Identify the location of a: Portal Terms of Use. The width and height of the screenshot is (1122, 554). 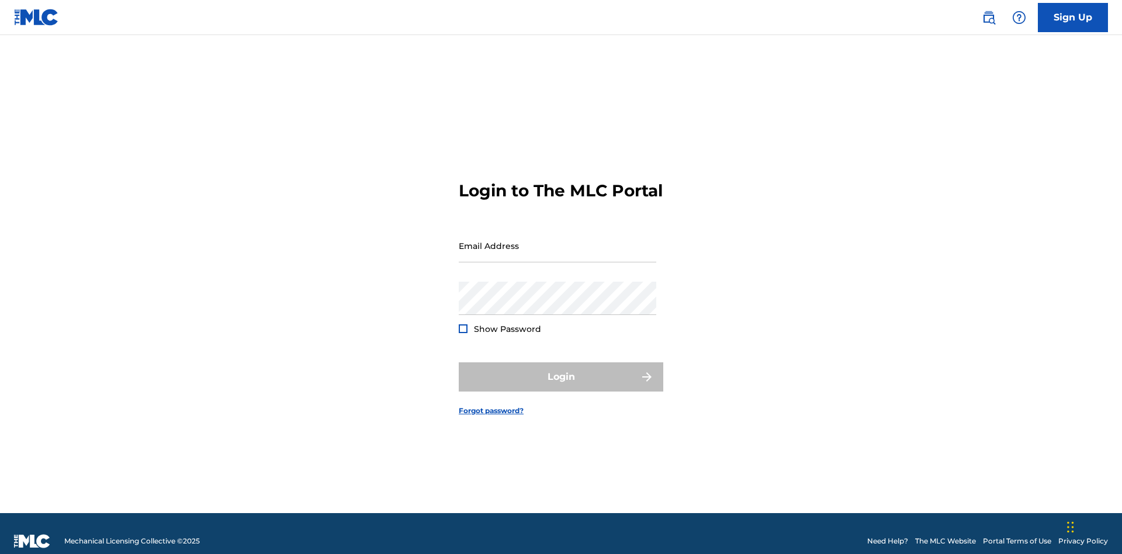
(1017, 541).